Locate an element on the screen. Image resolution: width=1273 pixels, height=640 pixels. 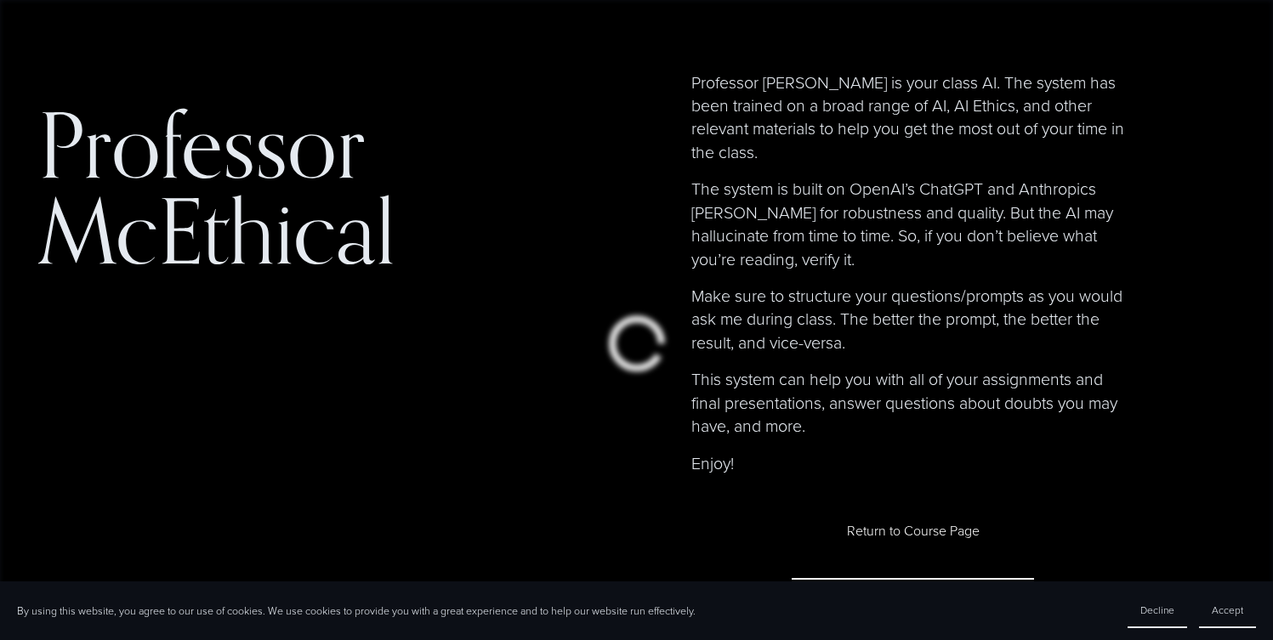
button: Decline is located at coordinates (1157, 611).